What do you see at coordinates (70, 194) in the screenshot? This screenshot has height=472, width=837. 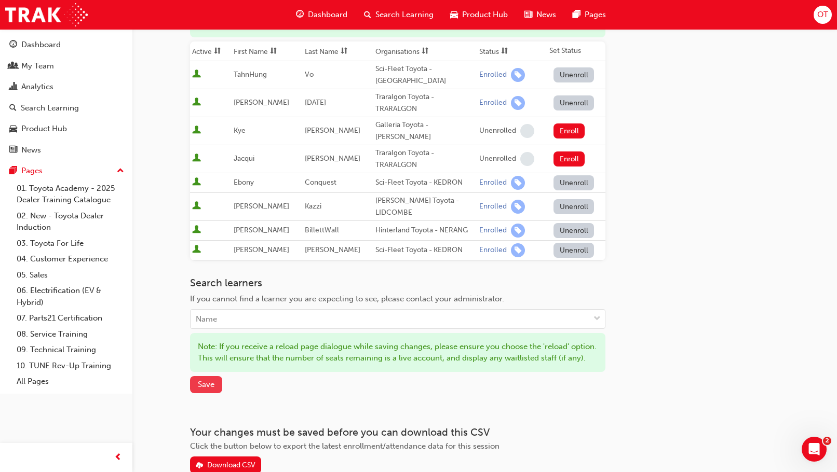 I see `a: 01. Toyota Academy - 2025 Dealer Training Catalogue` at bounding box center [70, 194].